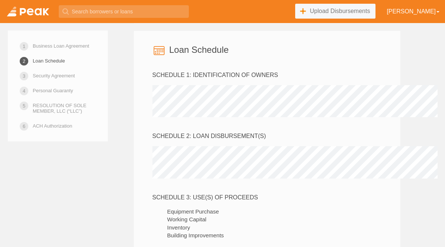 Image resolution: width=445 pixels, height=247 pixels. Describe the element at coordinates (61, 46) in the screenshot. I see `a: Business Loan Agreement` at that location.